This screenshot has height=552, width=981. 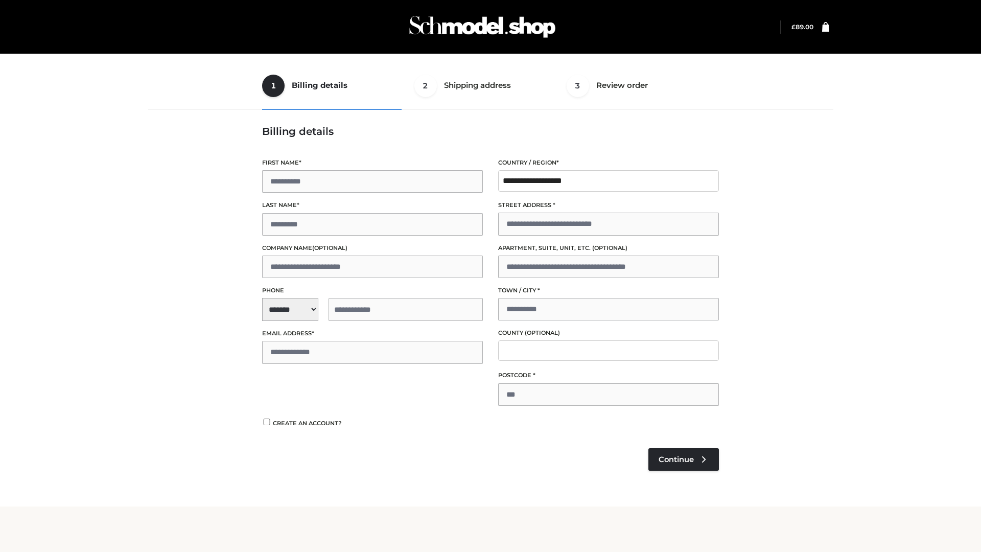 What do you see at coordinates (609, 290) in the screenshot?
I see `label: Town / City` at bounding box center [609, 290].